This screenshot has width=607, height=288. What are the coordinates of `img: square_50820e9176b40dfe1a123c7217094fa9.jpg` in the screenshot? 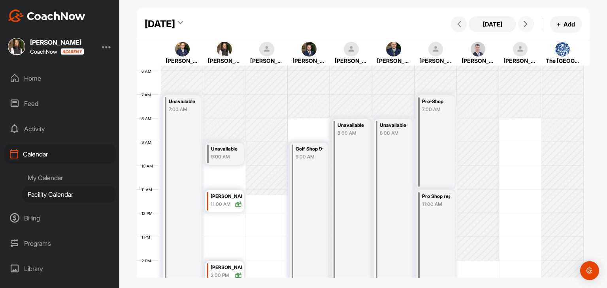 It's located at (309, 49).